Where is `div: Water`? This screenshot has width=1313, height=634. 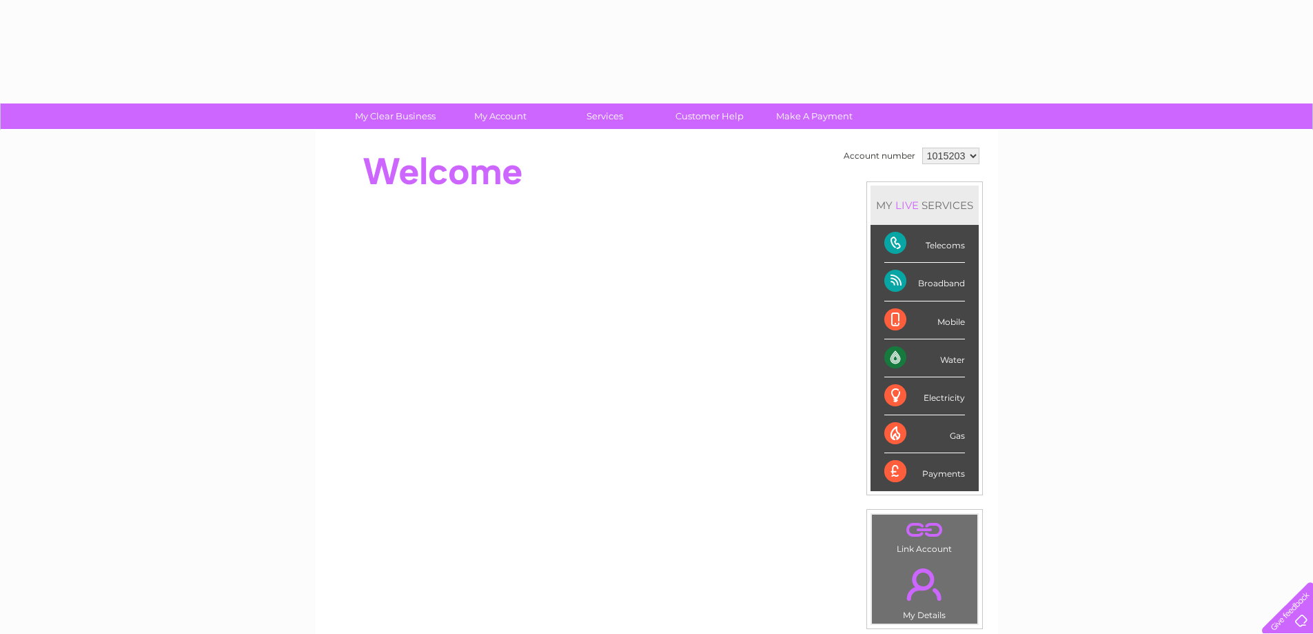 div: Water is located at coordinates (925, 358).